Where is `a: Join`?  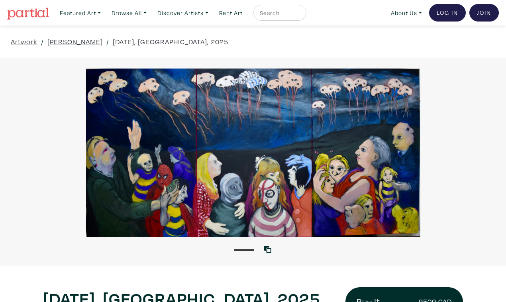
a: Join is located at coordinates (484, 13).